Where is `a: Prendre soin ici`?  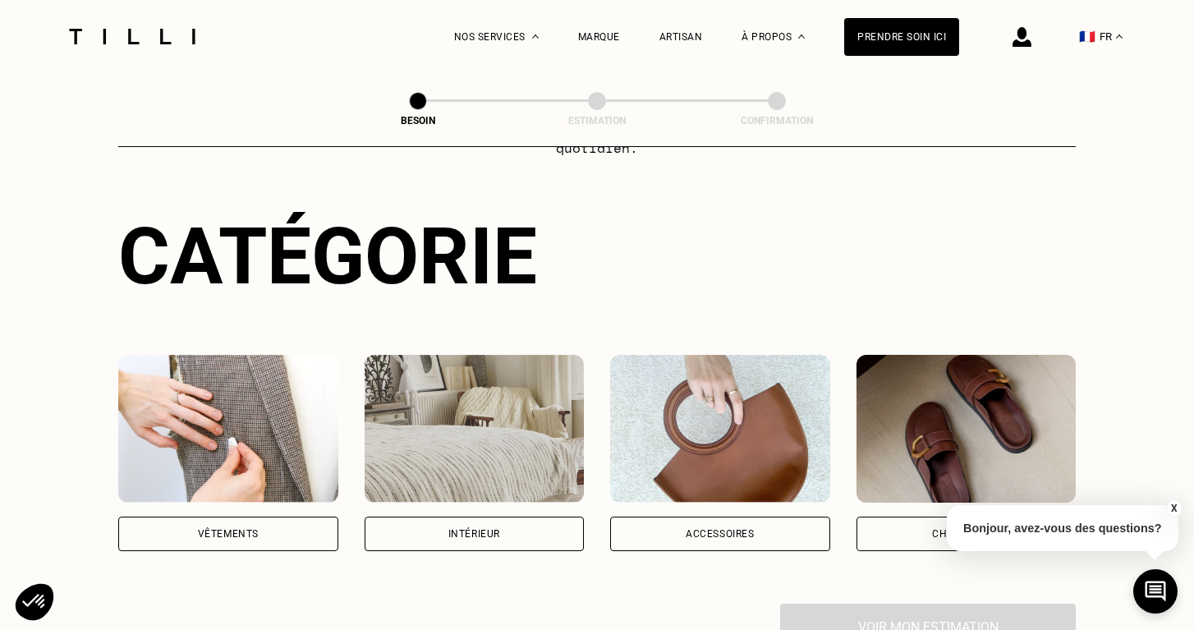 a: Prendre soin ici is located at coordinates (902, 37).